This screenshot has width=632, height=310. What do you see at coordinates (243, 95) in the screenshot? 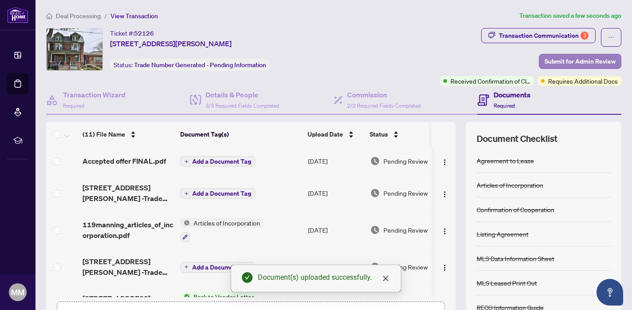
I see `h4: Details & People` at bounding box center [243, 95].